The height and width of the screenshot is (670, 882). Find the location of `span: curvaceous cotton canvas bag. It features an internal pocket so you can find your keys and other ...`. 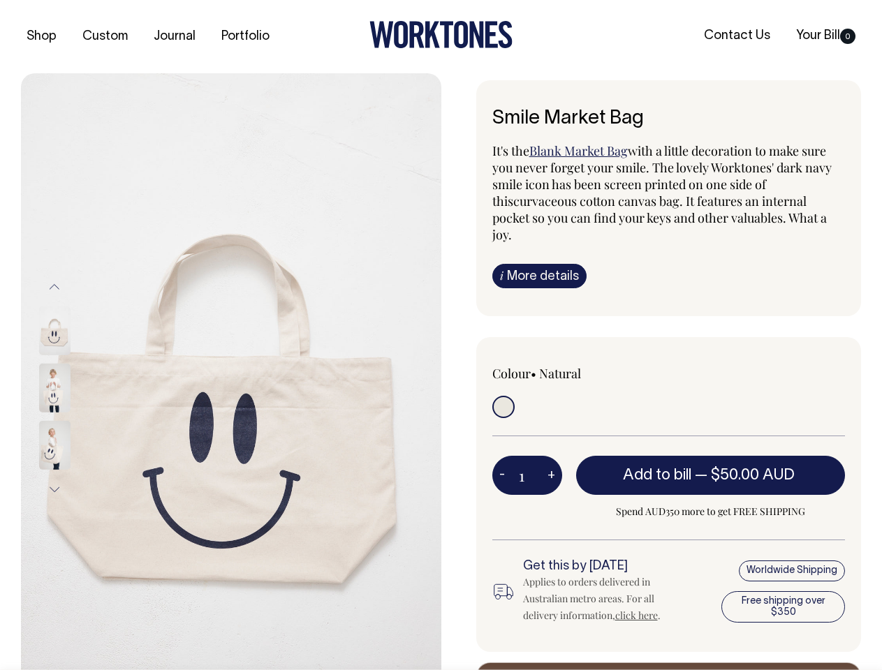

span: curvaceous cotton canvas bag. It features an internal pocket so you can find your keys and other ... is located at coordinates (659, 218).